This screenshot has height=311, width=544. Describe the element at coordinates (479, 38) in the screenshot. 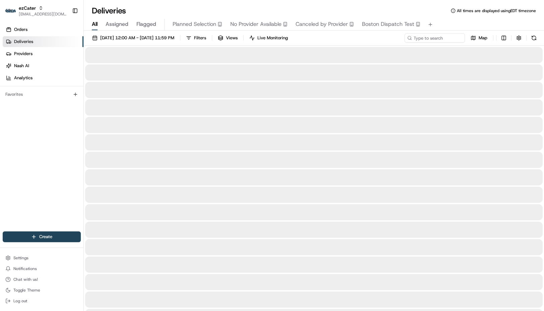

I see `button: Map` at that location.